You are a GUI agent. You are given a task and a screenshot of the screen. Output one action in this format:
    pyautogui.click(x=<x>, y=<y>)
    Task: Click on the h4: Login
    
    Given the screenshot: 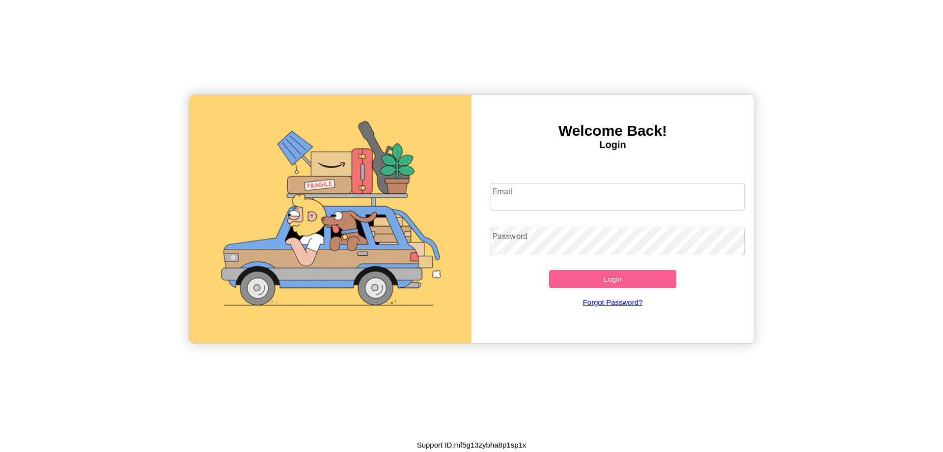 What is the action you would take?
    pyautogui.click(x=613, y=144)
    